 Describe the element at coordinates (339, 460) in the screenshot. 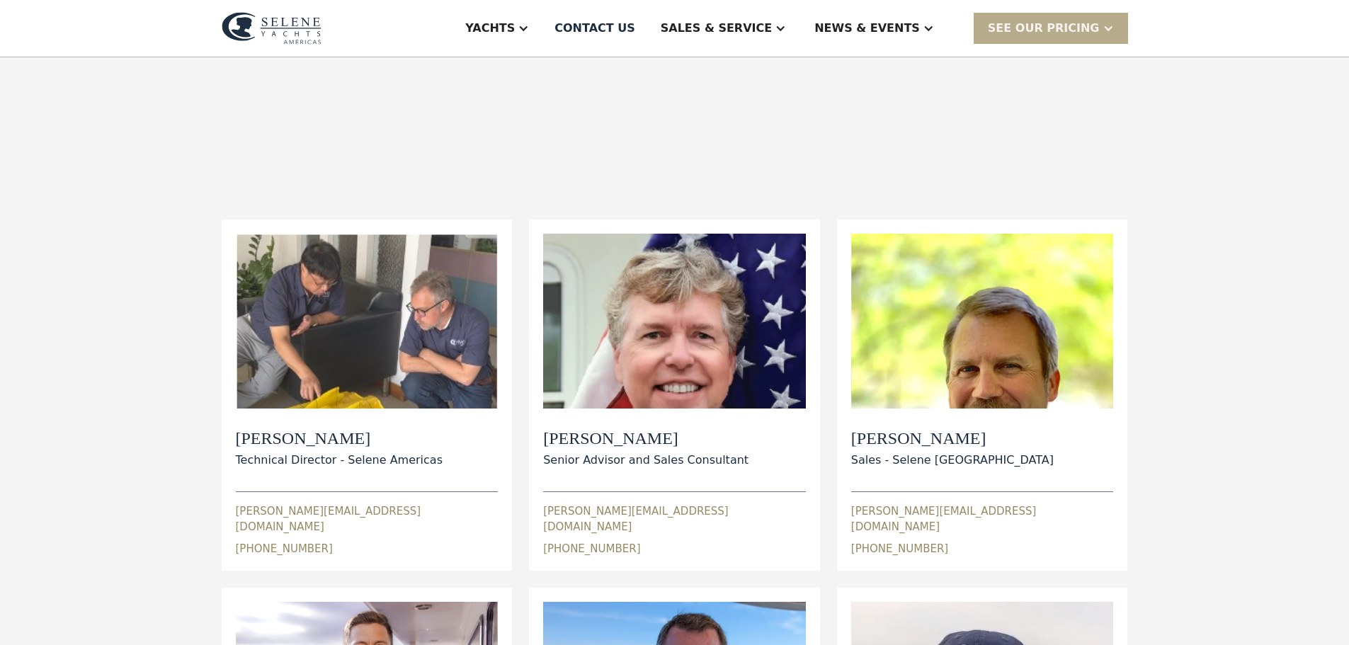

I see `div: Technical Director - Selene Americas` at that location.